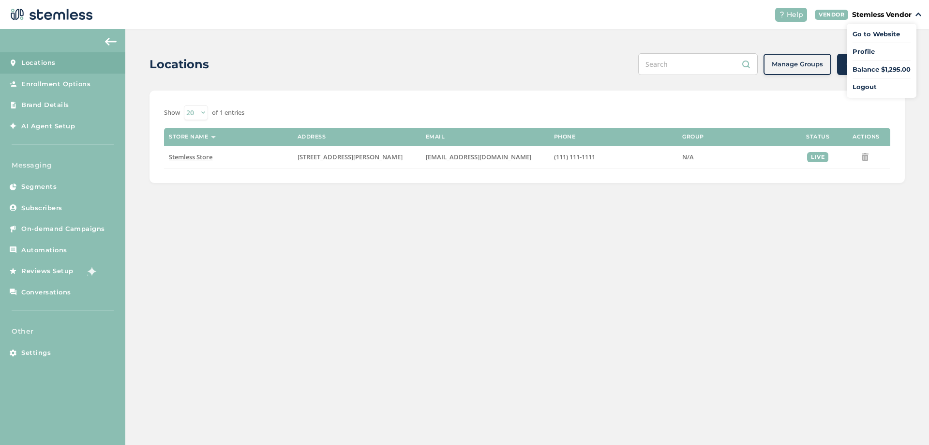 The width and height of the screenshot is (929, 445). I want to click on span: Automations, so click(44, 250).